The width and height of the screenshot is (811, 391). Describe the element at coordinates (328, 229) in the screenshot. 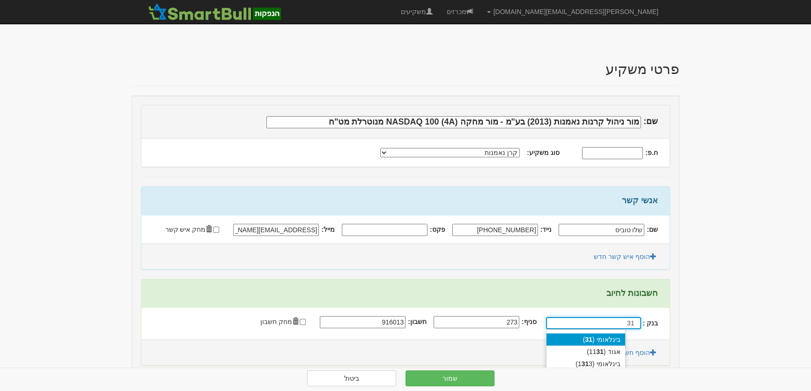

I see `label: מייל:` at that location.